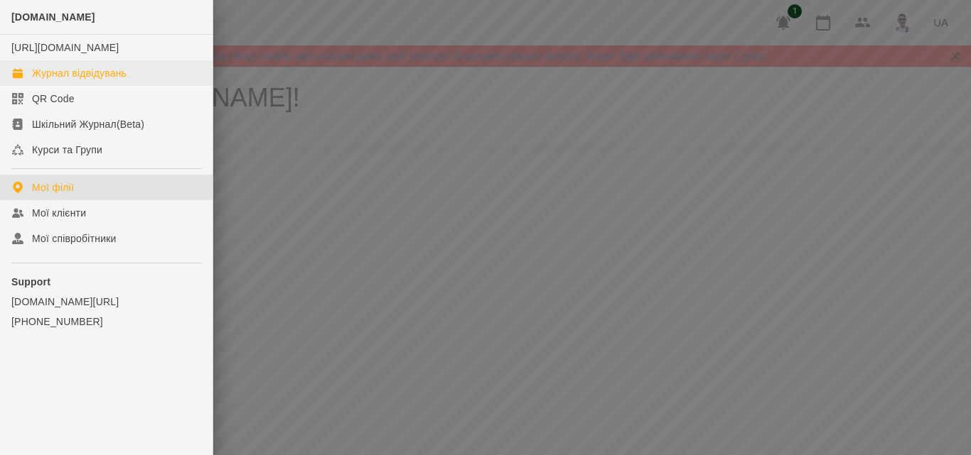 The height and width of the screenshot is (455, 971). Describe the element at coordinates (106, 282) in the screenshot. I see `p: Support` at that location.